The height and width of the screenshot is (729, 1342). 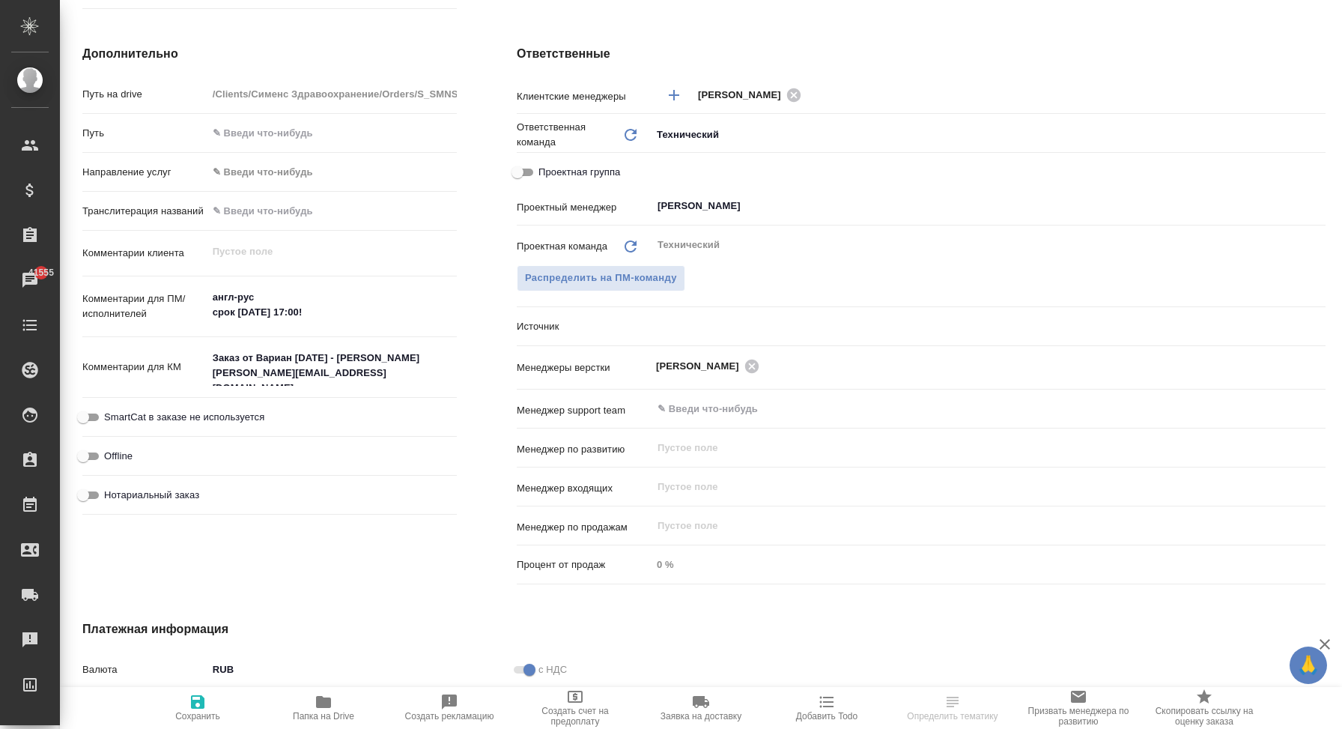 I want to click on span: Проектная группа, so click(x=579, y=172).